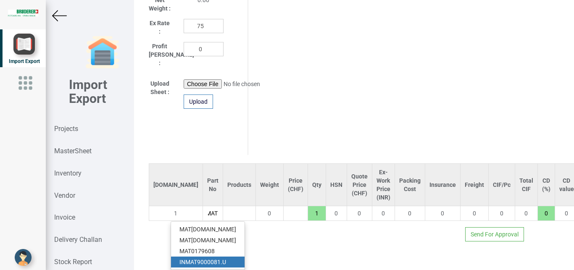  Describe the element at coordinates (65, 217) in the screenshot. I see `strong: Invoice` at that location.